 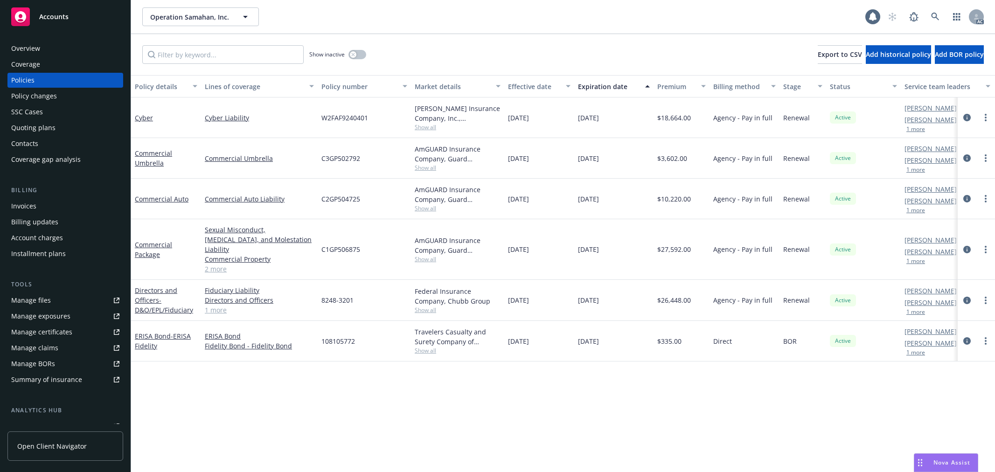 What do you see at coordinates (259, 199) in the screenshot?
I see `a: Commercial Auto Liability` at bounding box center [259, 199].